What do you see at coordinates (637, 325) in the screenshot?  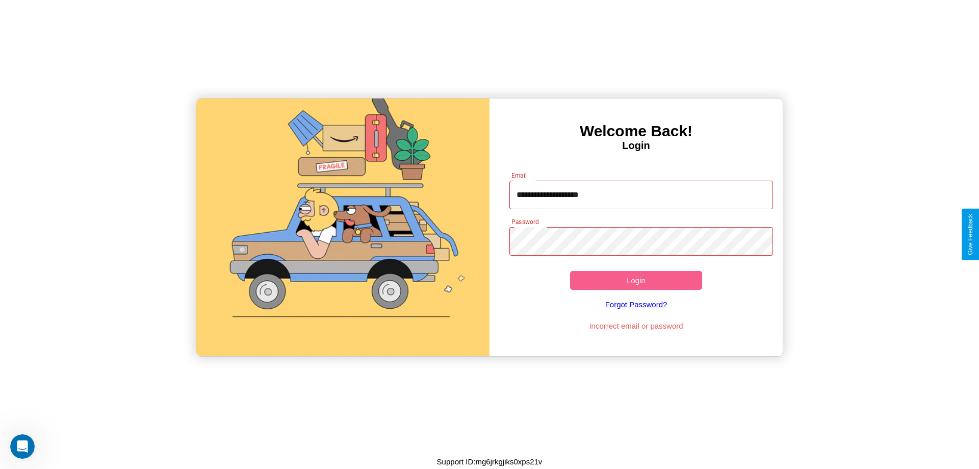 I see `p: Incorrect email or password` at bounding box center [637, 325].